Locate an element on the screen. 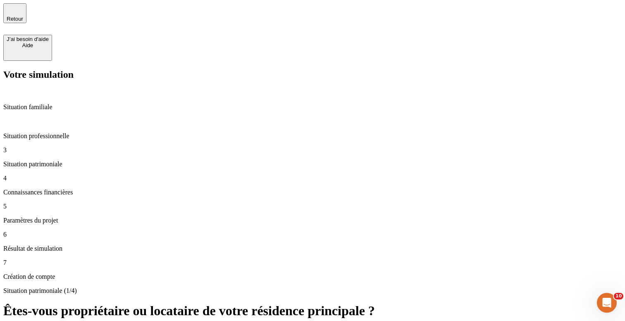 This screenshot has width=625, height=321. h1: Êtes-vous propriétaire ou locataire de votre résidence principale ? is located at coordinates (313, 311).